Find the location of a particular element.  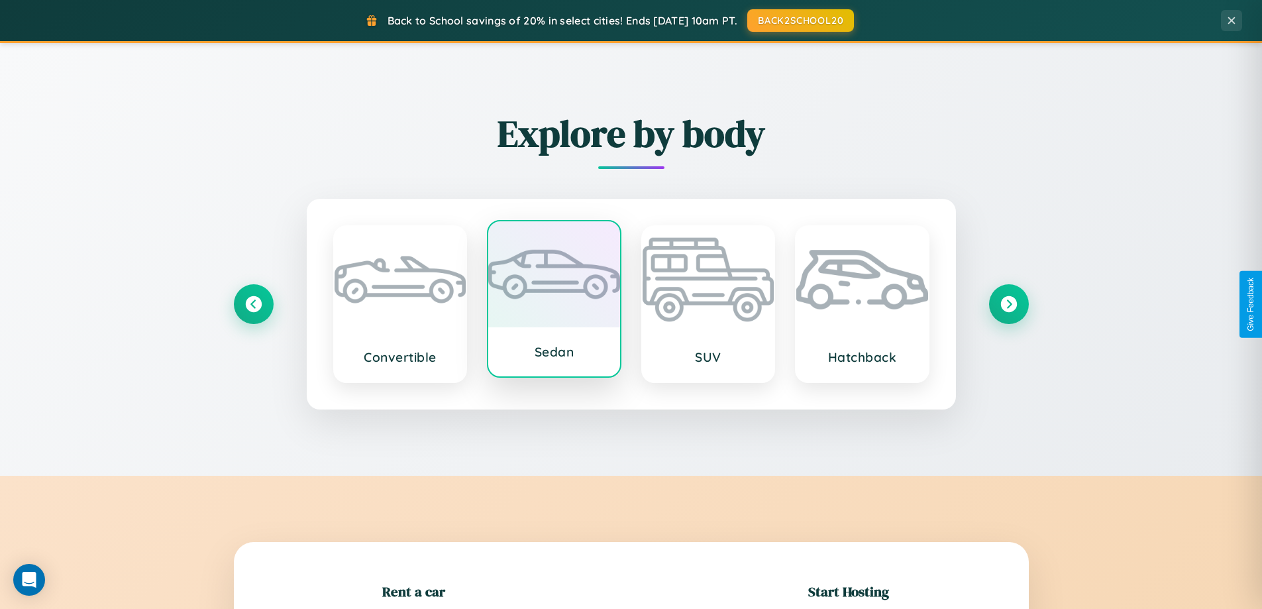

h3: SUV is located at coordinates (708, 357).